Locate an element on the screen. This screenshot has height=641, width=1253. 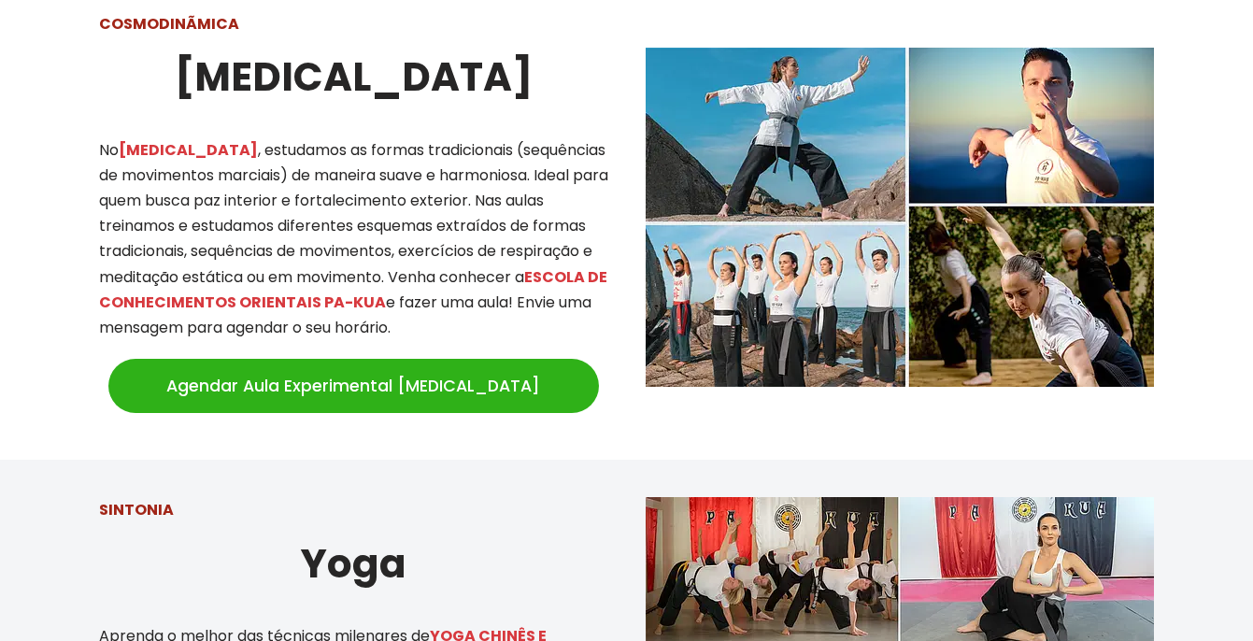
strong: SINTONIA is located at coordinates (136, 509).